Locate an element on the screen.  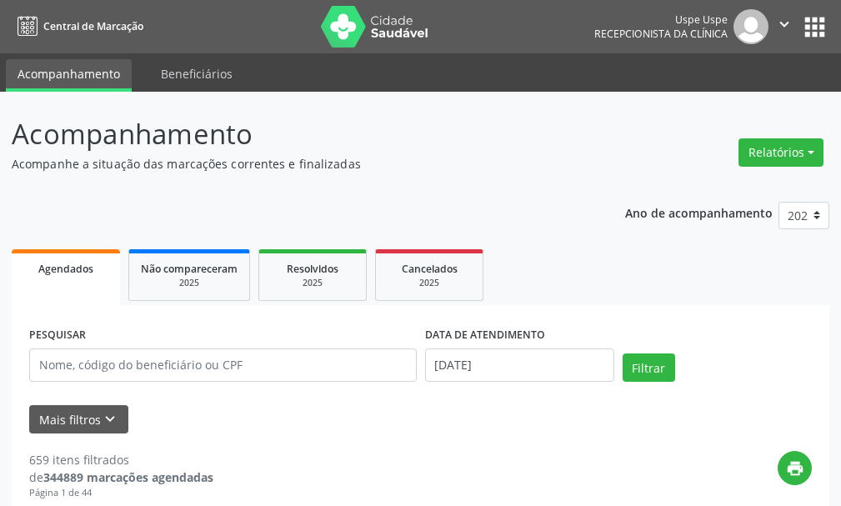
p: Acompanhamento is located at coordinates (297, 134).